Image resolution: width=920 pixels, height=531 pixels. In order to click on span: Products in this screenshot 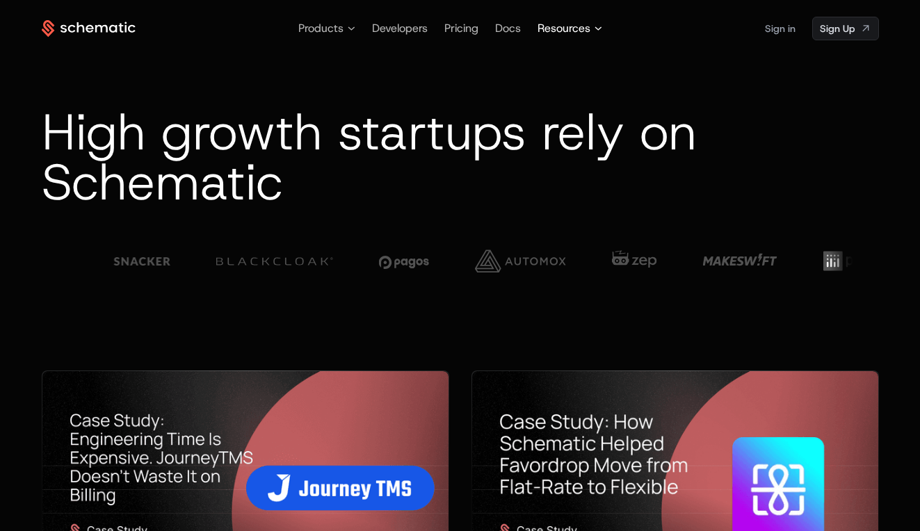, I will do `click(321, 29)`.